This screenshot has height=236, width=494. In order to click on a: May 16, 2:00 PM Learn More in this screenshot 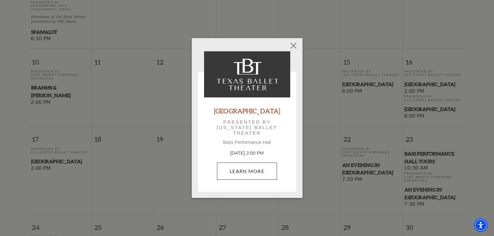, I will do `click(247, 171)`.